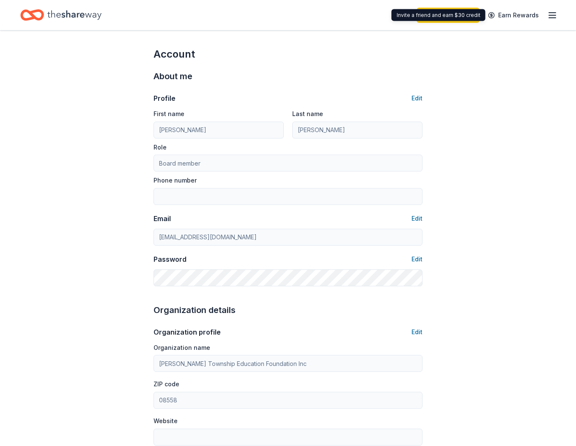  What do you see at coordinates (288, 310) in the screenshot?
I see `div: Organization details` at bounding box center [288, 310].